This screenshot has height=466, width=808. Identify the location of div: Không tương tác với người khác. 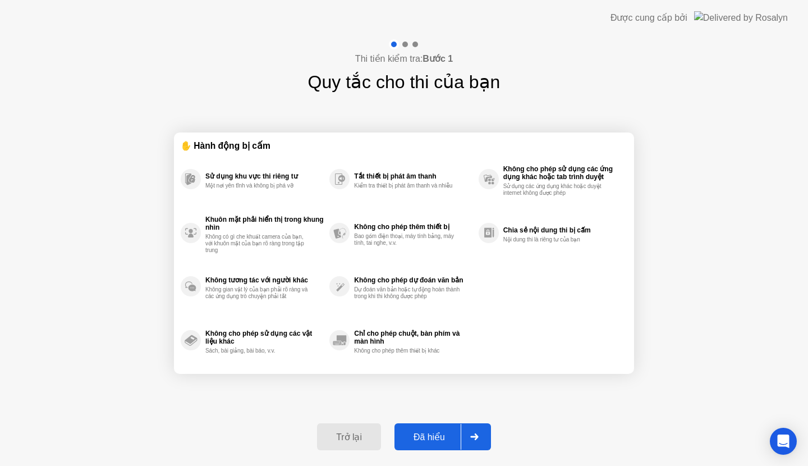
(264, 280).